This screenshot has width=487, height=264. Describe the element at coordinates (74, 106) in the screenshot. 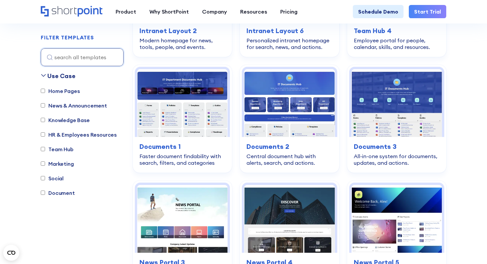

I see `label: News & Announcement` at that location.